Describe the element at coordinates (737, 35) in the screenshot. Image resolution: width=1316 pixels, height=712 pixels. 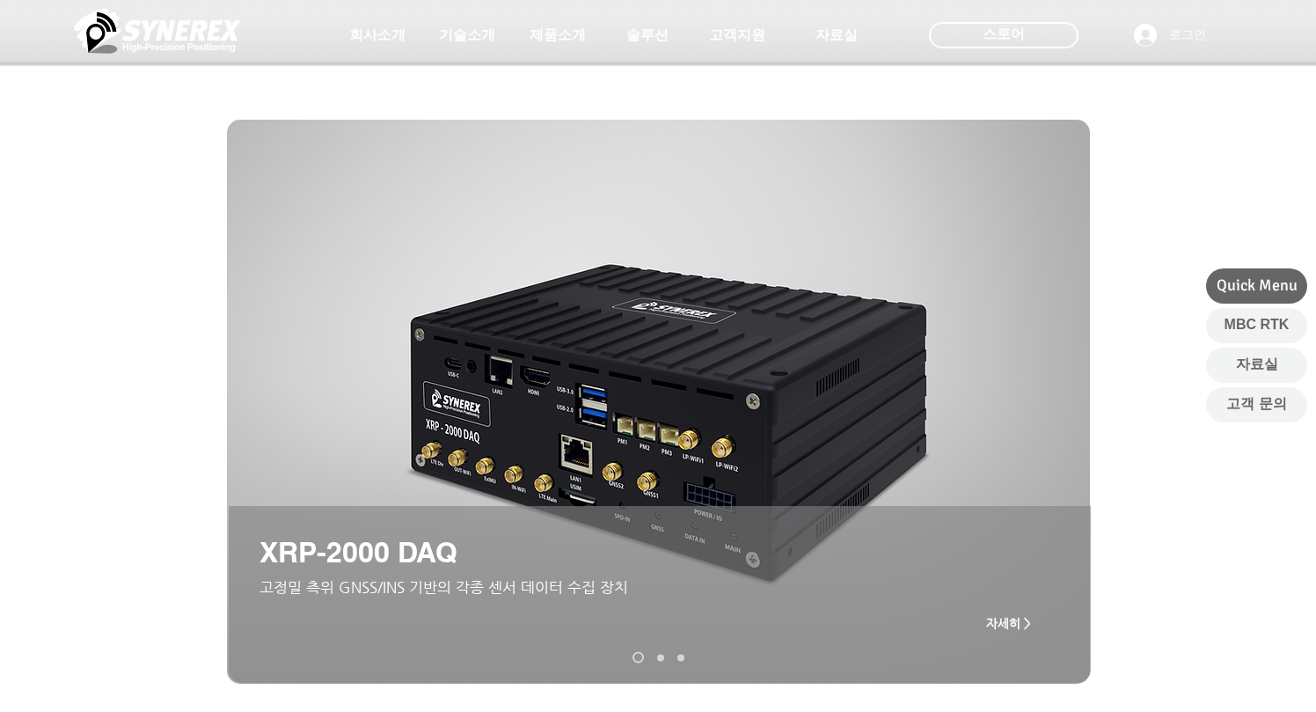
I see `a: 고객지원` at that location.